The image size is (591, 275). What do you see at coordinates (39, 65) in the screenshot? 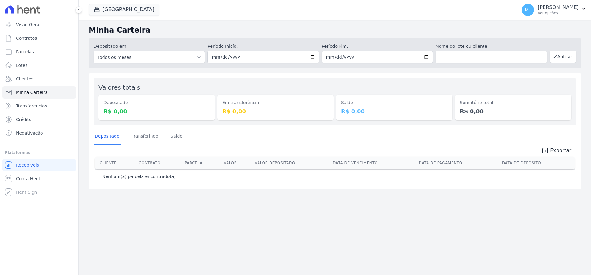
I see `a: Lotes` at bounding box center [39, 65].